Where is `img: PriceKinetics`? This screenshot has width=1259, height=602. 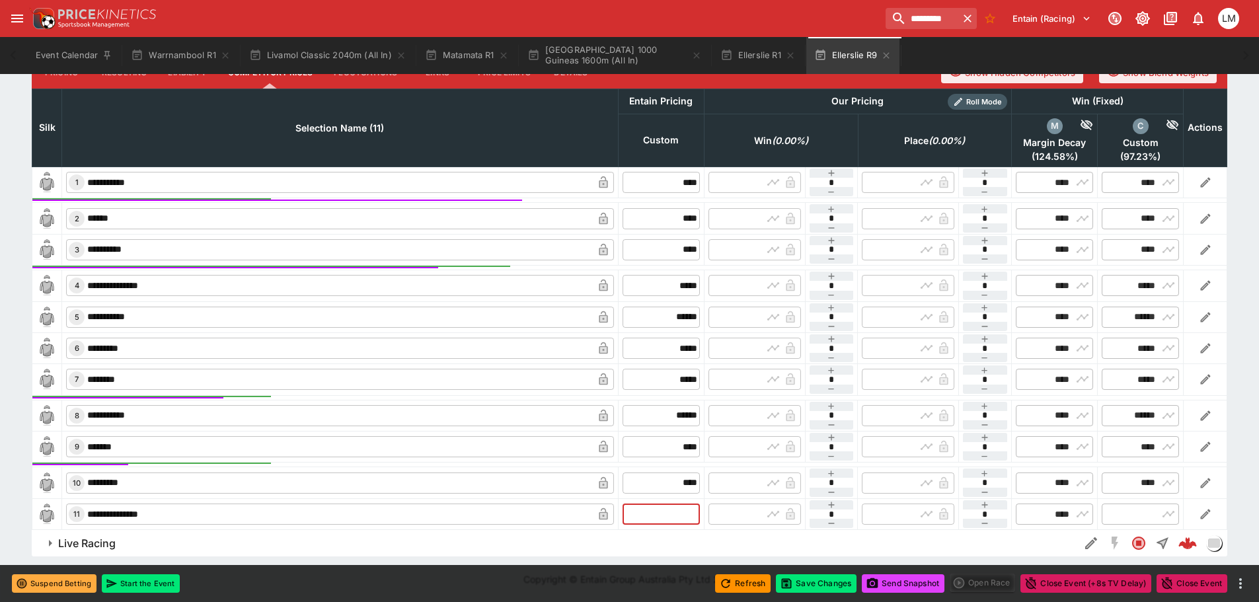 img: PriceKinetics is located at coordinates (107, 14).